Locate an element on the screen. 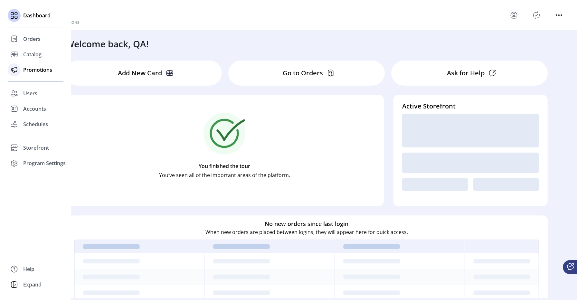 Image resolution: width=577 pixels, height=300 pixels. span: Catalog is located at coordinates (32, 54).